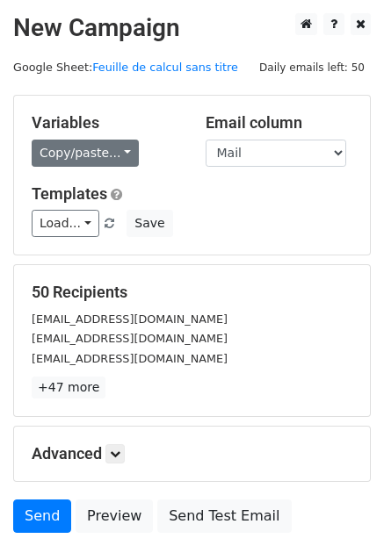 The width and height of the screenshot is (384, 560). I want to click on h5: 50 Recipients, so click(191, 293).